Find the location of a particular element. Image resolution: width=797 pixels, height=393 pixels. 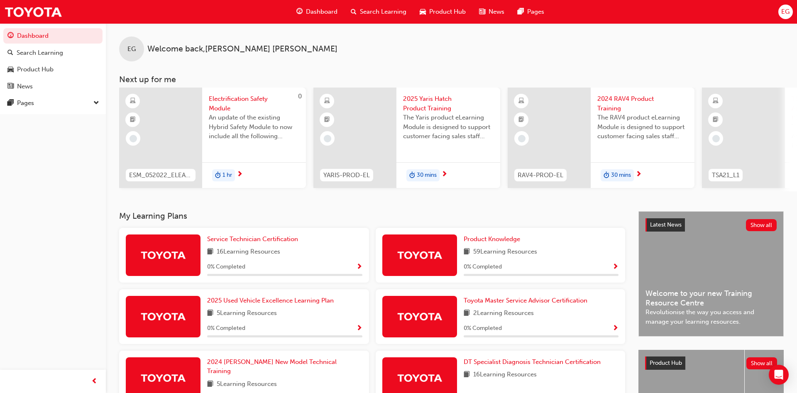

span: Product Knowledge is located at coordinates (492, 239).